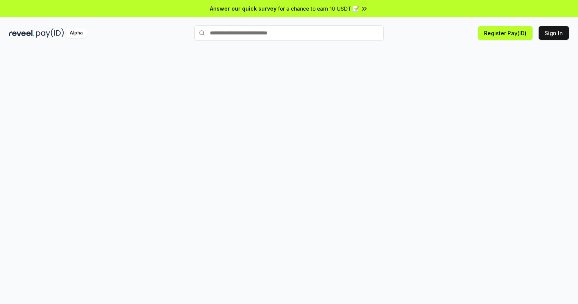  What do you see at coordinates (319, 8) in the screenshot?
I see `span: for a chance to earn 10 USDT 📝` at bounding box center [319, 8].